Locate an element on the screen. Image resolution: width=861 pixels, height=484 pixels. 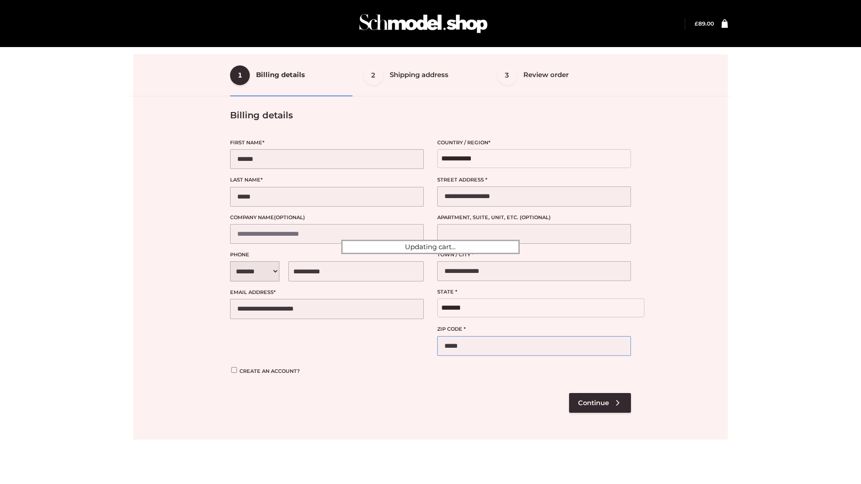
a: £89.00 is located at coordinates (704, 23).